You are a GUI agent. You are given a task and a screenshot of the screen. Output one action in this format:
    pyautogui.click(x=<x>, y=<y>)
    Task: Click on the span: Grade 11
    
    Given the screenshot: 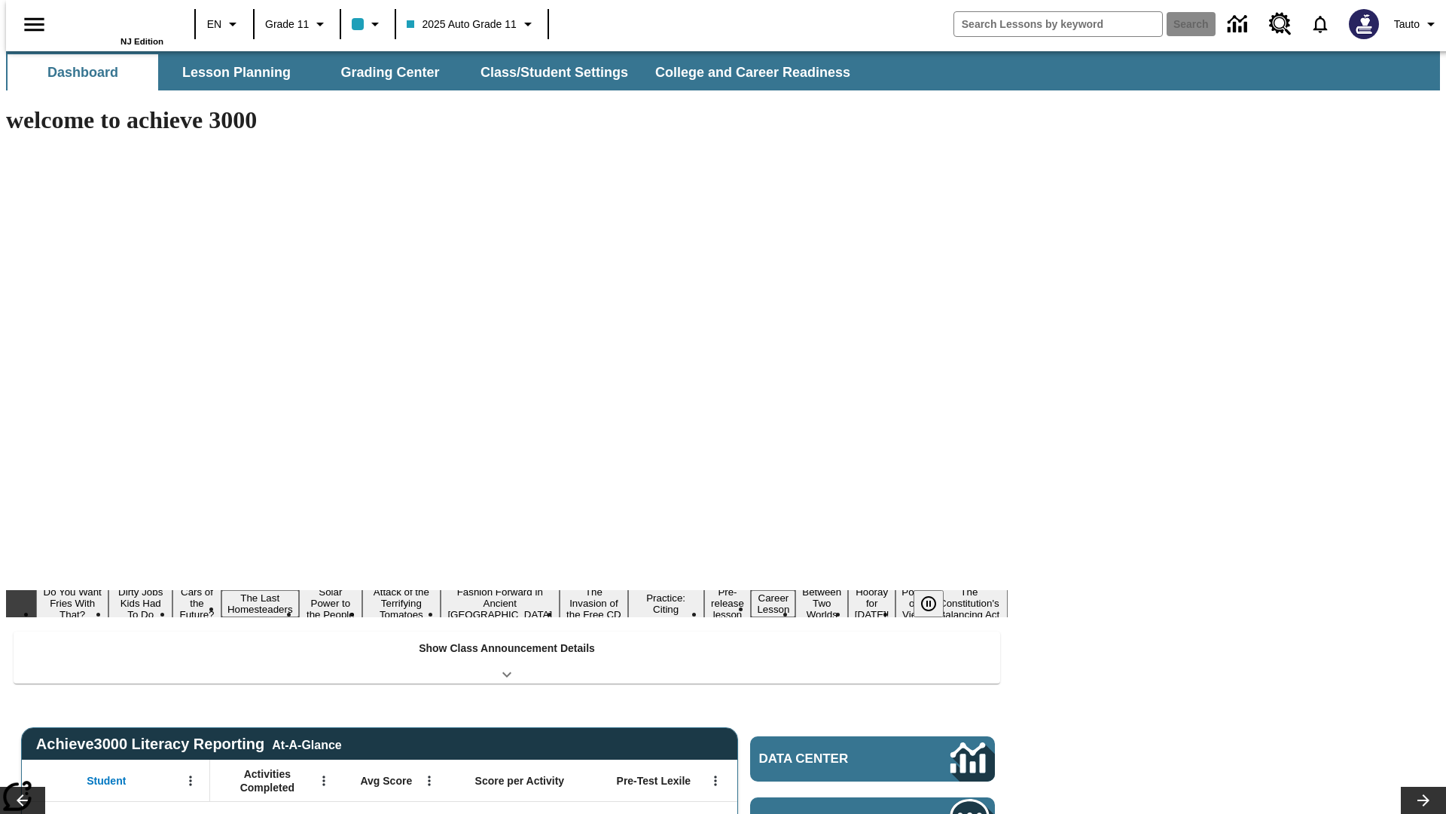 What is the action you would take?
    pyautogui.click(x=287, y=24)
    